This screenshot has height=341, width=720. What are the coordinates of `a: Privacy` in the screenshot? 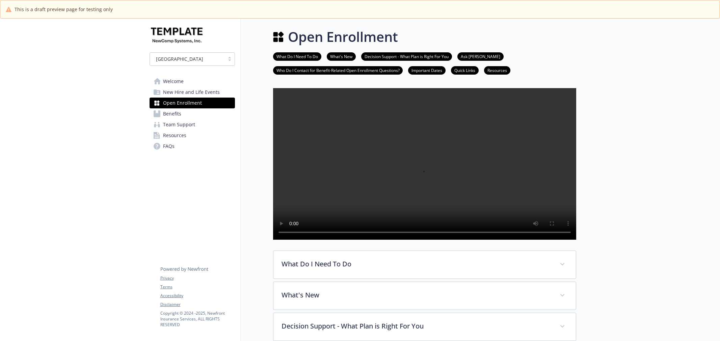 It's located at (197, 278).